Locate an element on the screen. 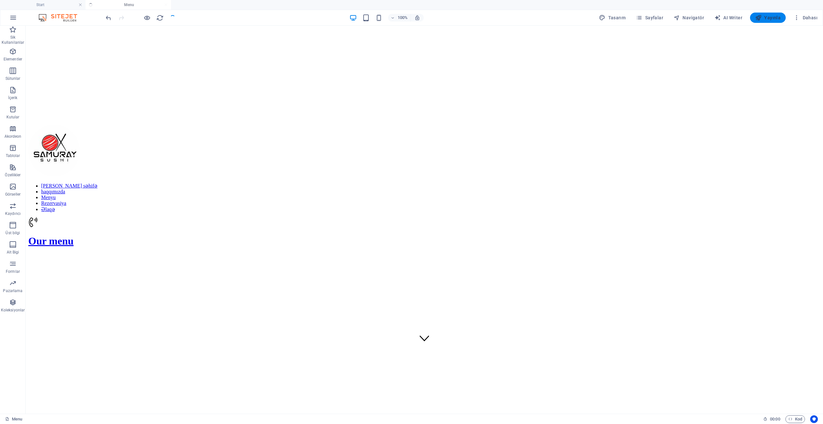 The width and height of the screenshot is (823, 424). span: Sayfalar is located at coordinates (649, 18).